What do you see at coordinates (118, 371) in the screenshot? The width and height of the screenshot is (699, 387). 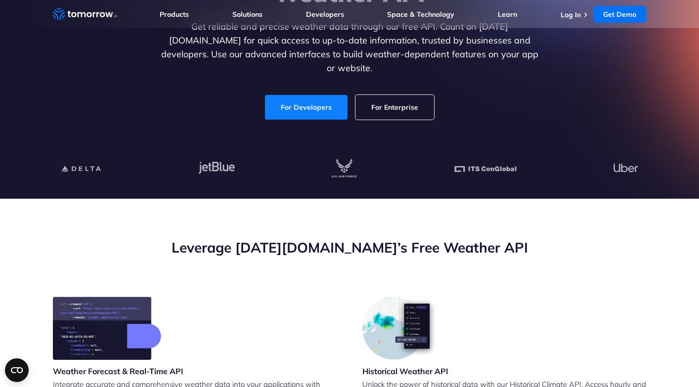 I see `h3: Weather Forecast & Real-Time API` at bounding box center [118, 371].